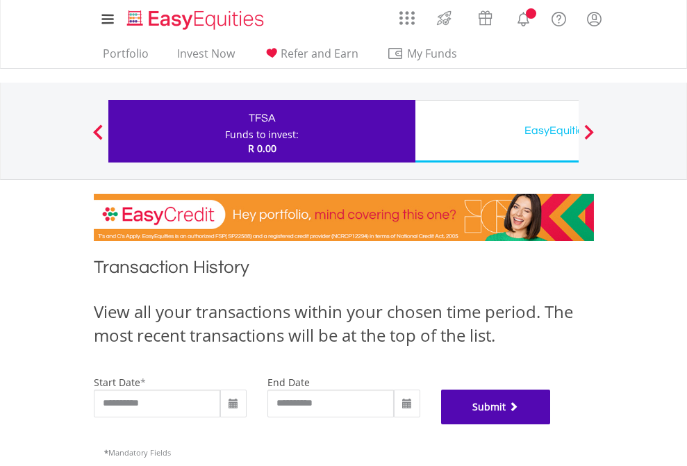 Image resolution: width=687 pixels, height=466 pixels. I want to click on label: end date, so click(288, 382).